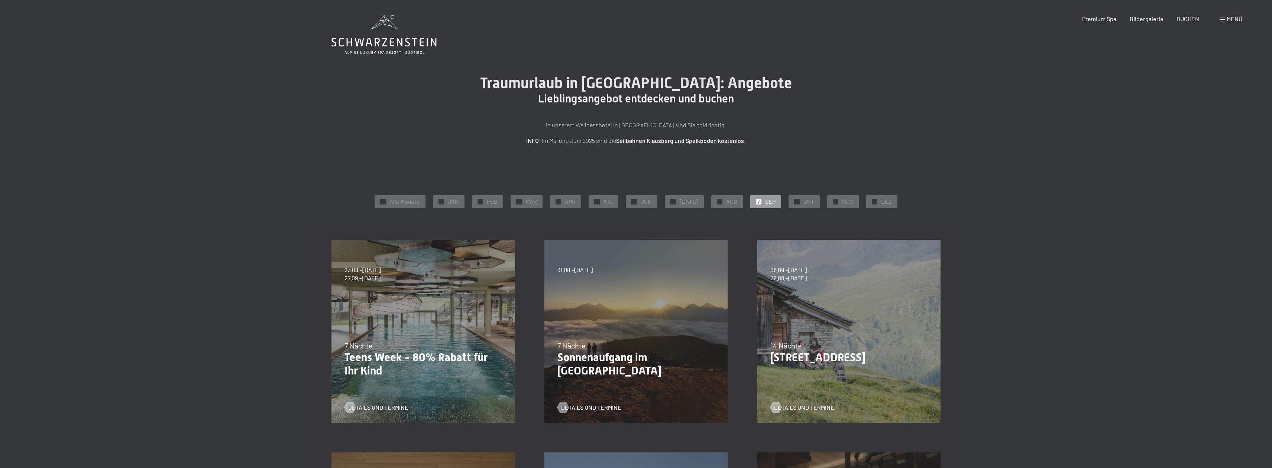 The width and height of the screenshot is (1272, 468). Describe the element at coordinates (1187, 19) in the screenshot. I see `span: BUCHEN` at that location.